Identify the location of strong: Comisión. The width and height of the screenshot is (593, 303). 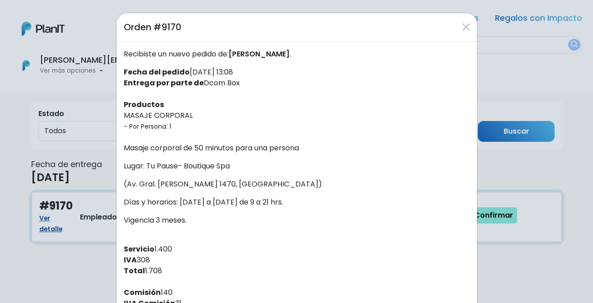
(142, 292).